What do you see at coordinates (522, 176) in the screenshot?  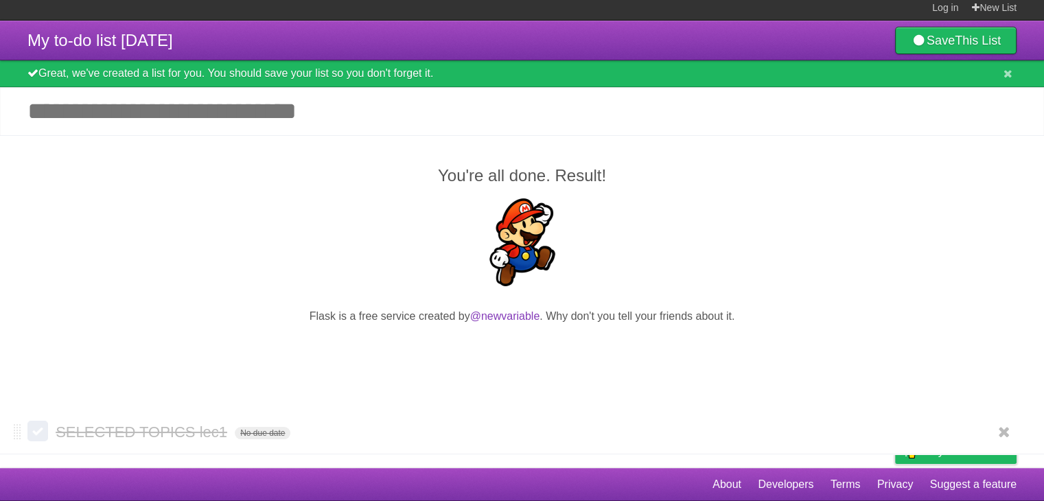 I see `h2: You're all done. Result!` at bounding box center [522, 176].